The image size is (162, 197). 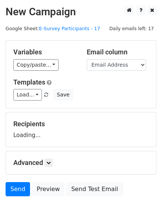 What do you see at coordinates (29, 82) in the screenshot?
I see `a: Templates` at bounding box center [29, 82].